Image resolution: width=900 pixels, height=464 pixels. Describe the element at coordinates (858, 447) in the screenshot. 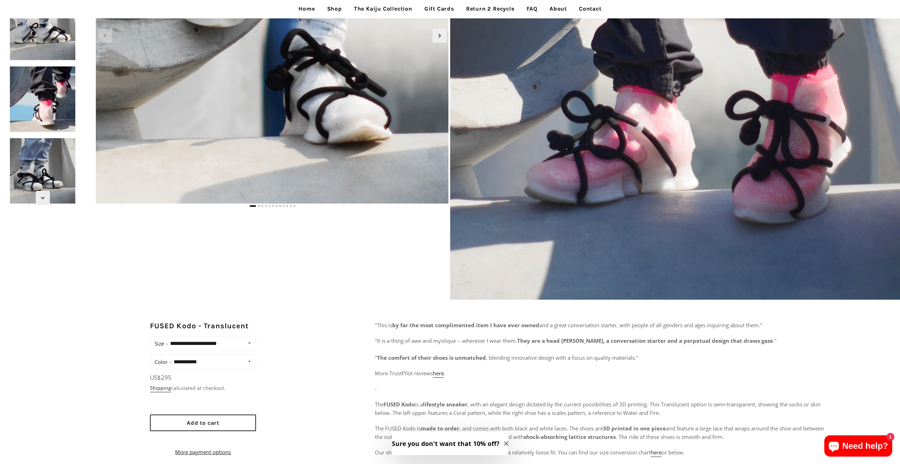

I see `inbox-online-store-chat: Shopify online store chat` at that location.